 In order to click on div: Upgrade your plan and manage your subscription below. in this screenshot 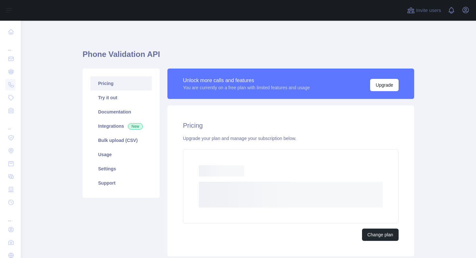, I will do `click(291, 139)`.